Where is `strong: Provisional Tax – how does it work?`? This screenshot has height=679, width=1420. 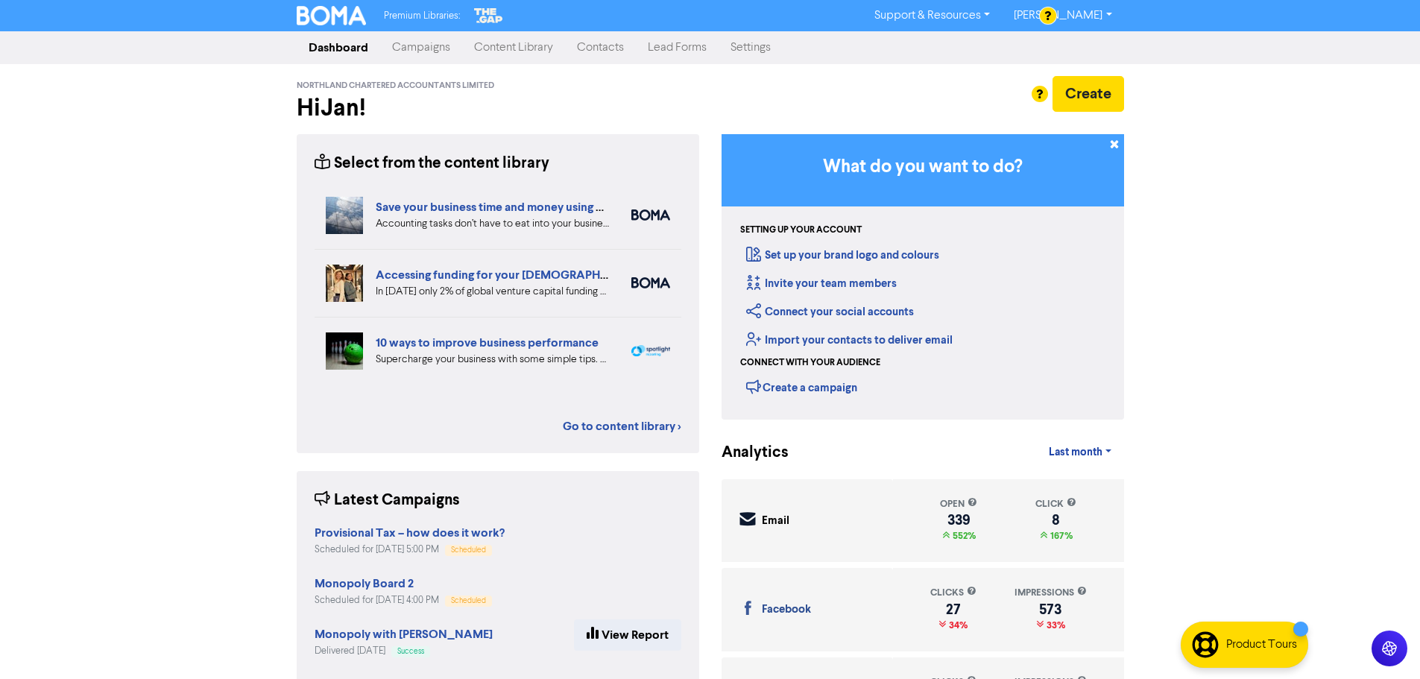 strong: Provisional Tax – how does it work? is located at coordinates (409, 533).